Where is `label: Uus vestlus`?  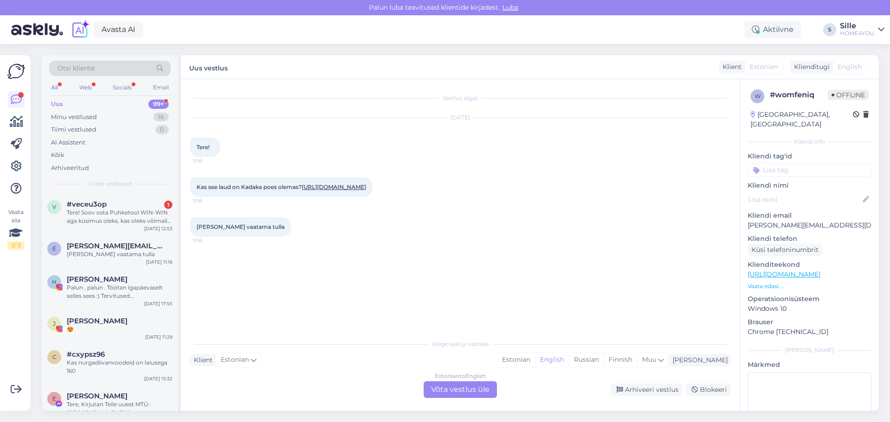 label: Uus vestlus is located at coordinates (208, 67).